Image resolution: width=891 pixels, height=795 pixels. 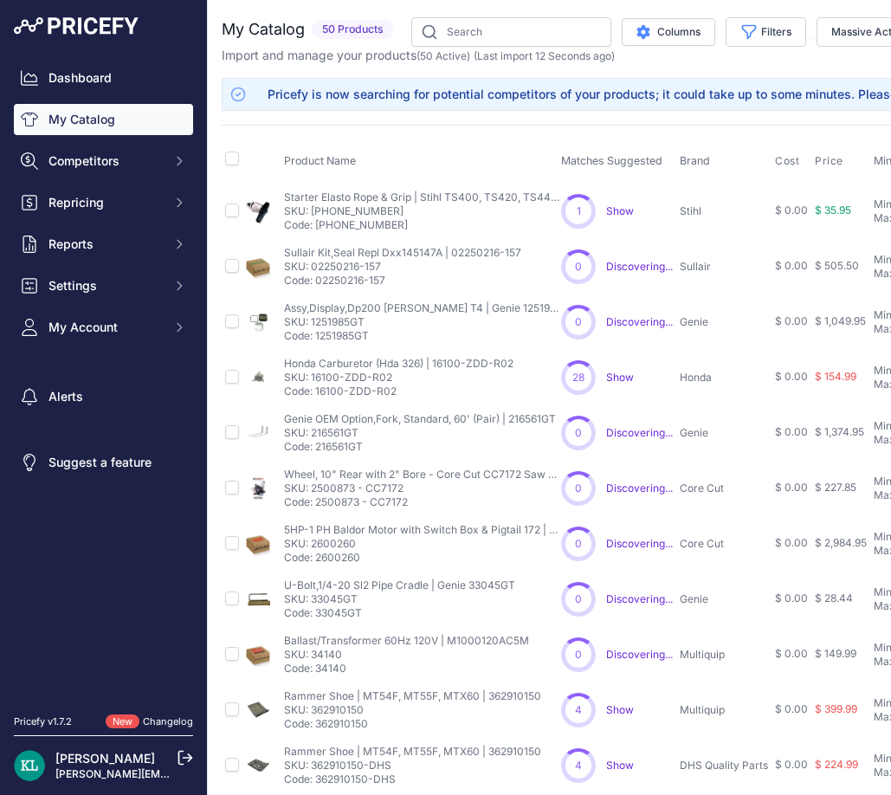 I want to click on h2: My Catalog, so click(x=263, y=29).